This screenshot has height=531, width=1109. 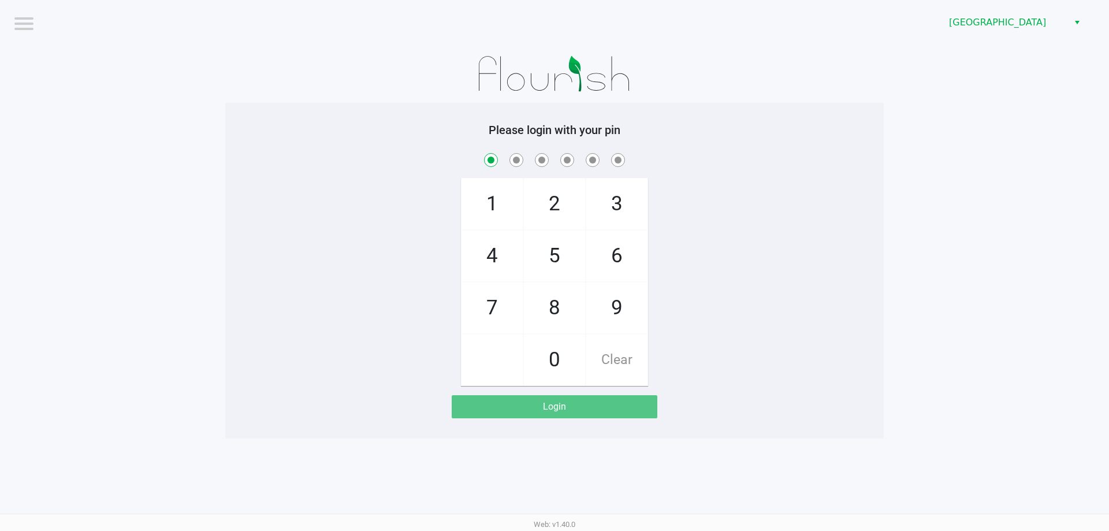 I want to click on span: 0, so click(x=554, y=360).